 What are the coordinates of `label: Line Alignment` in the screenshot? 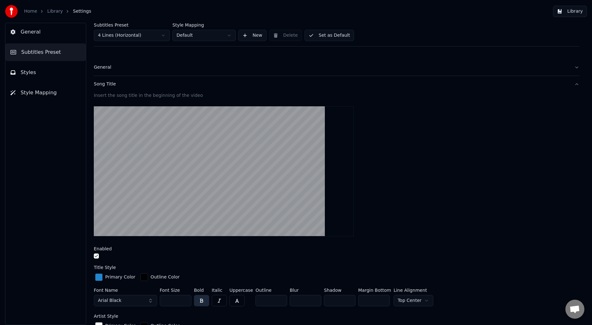 It's located at (413, 290).